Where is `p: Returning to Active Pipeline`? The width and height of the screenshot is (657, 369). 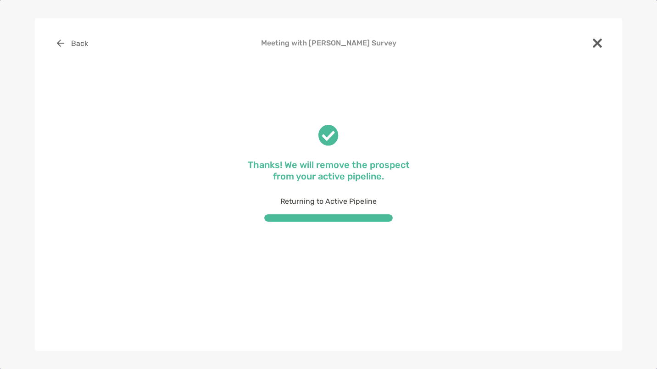 p: Returning to Active Pipeline is located at coordinates (329, 201).